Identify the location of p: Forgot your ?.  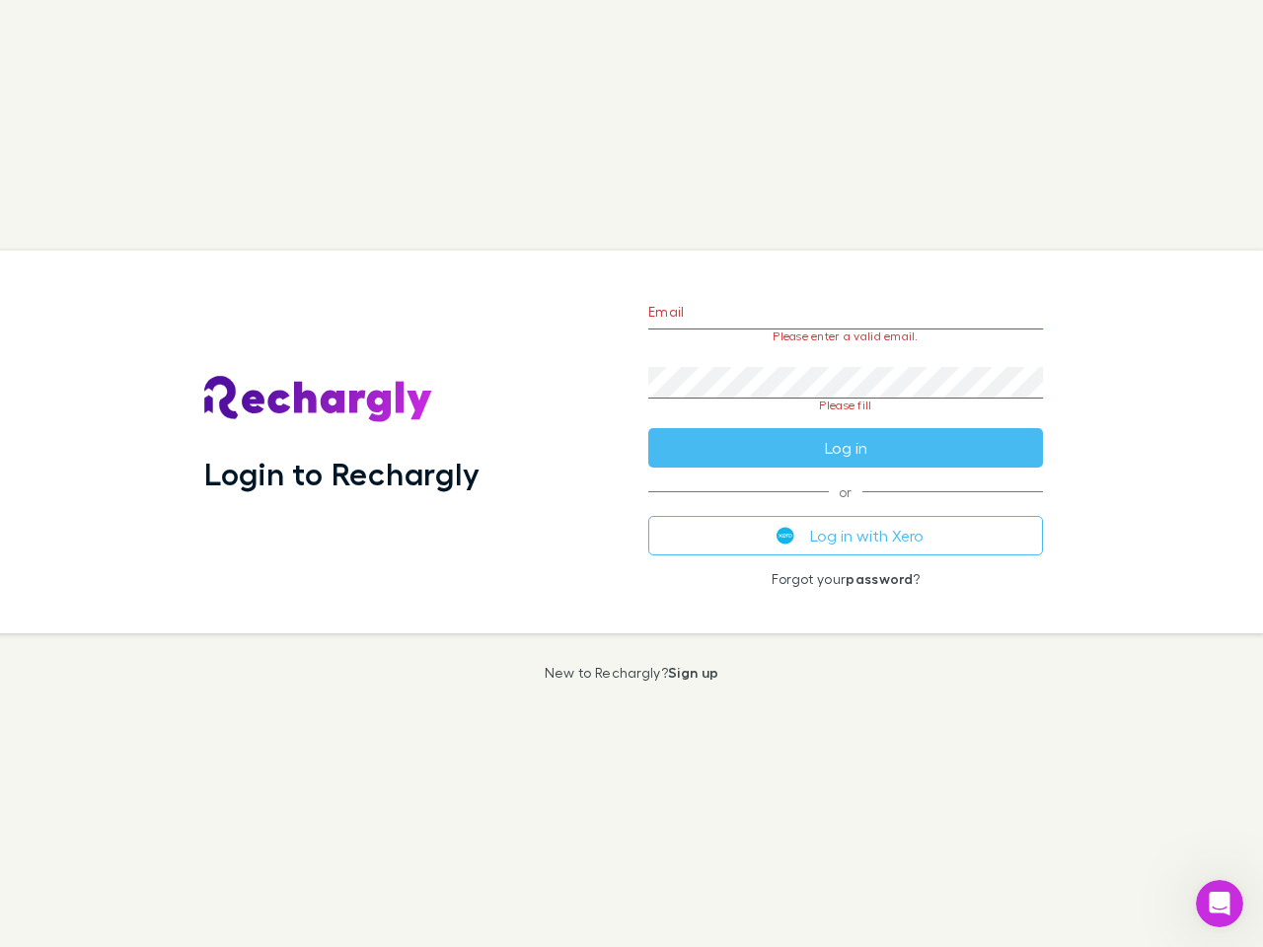
(845, 579).